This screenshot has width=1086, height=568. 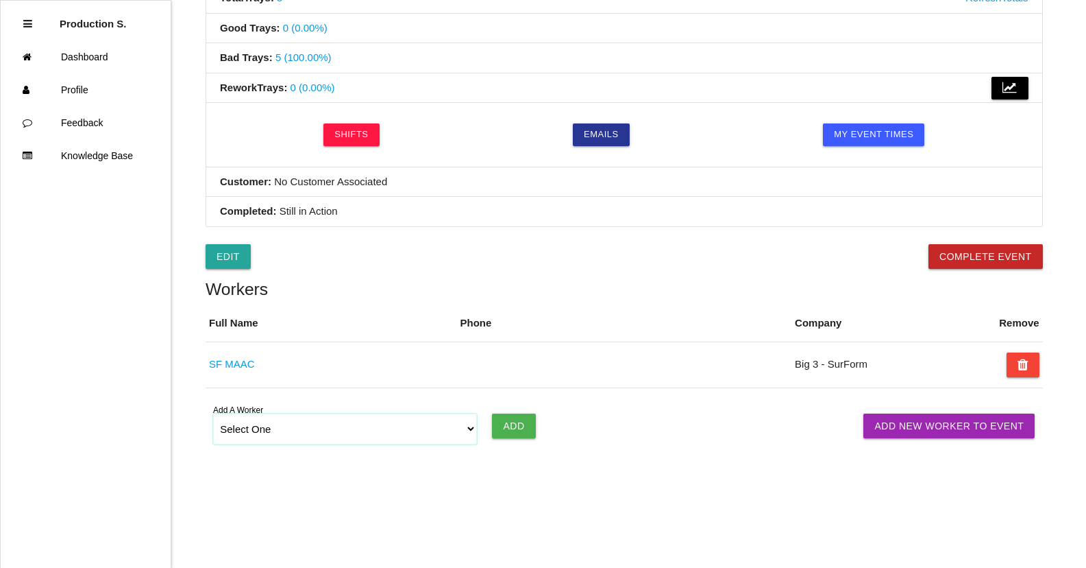 What do you see at coordinates (246, 57) in the screenshot?
I see `b: Bad Trays :` at bounding box center [246, 57].